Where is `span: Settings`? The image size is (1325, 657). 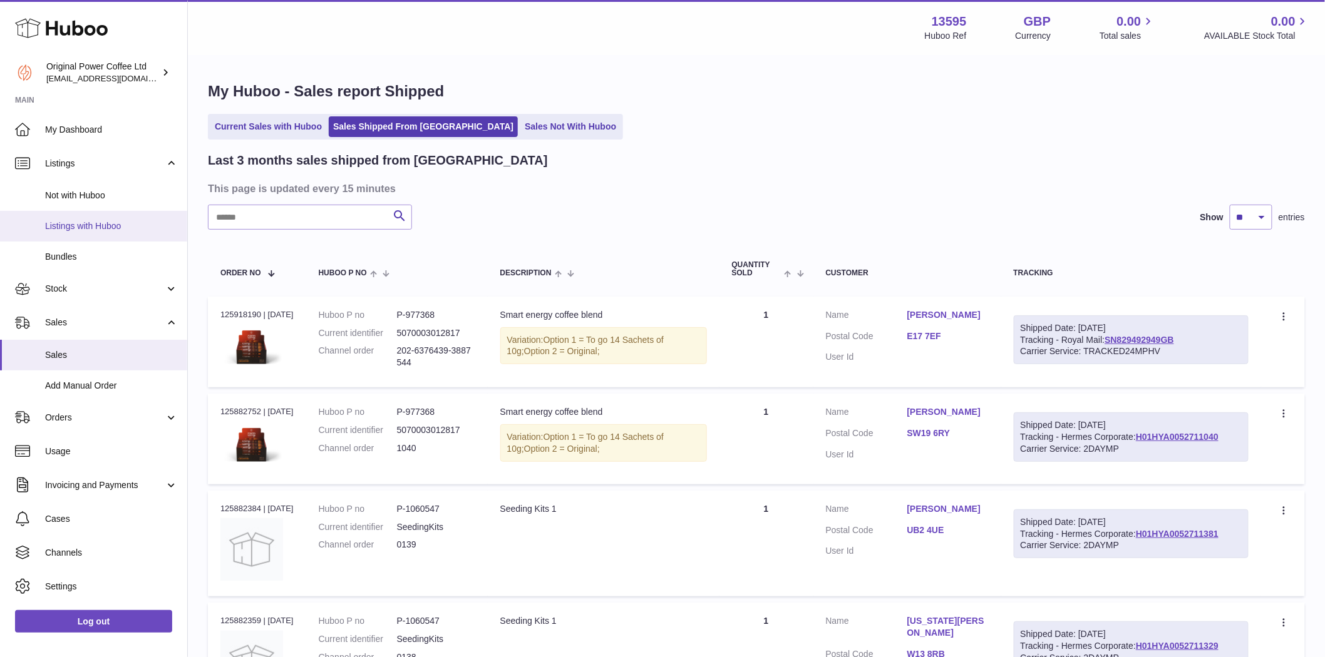 span: Settings is located at coordinates (111, 587).